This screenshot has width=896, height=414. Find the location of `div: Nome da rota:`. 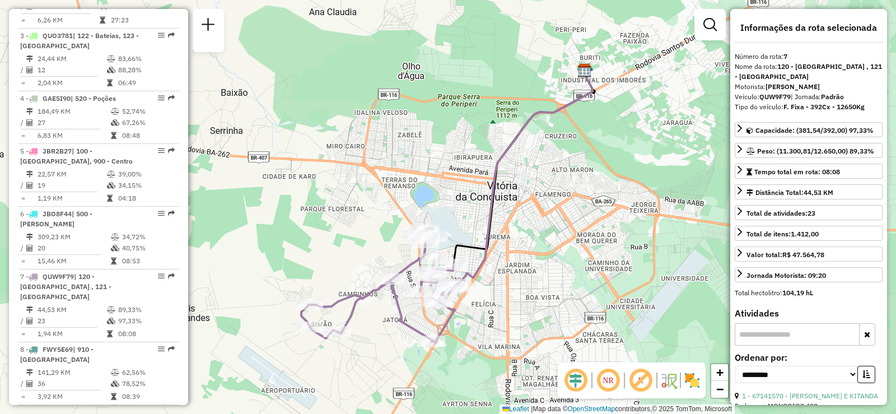

div: Nome da rota: is located at coordinates (809, 72).